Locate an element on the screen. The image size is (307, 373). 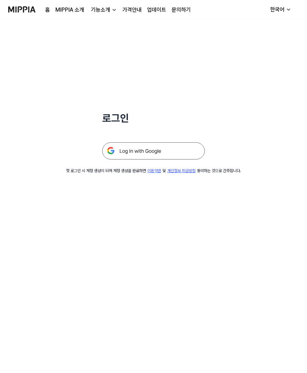
h1: 로그인 is located at coordinates (154, 118).